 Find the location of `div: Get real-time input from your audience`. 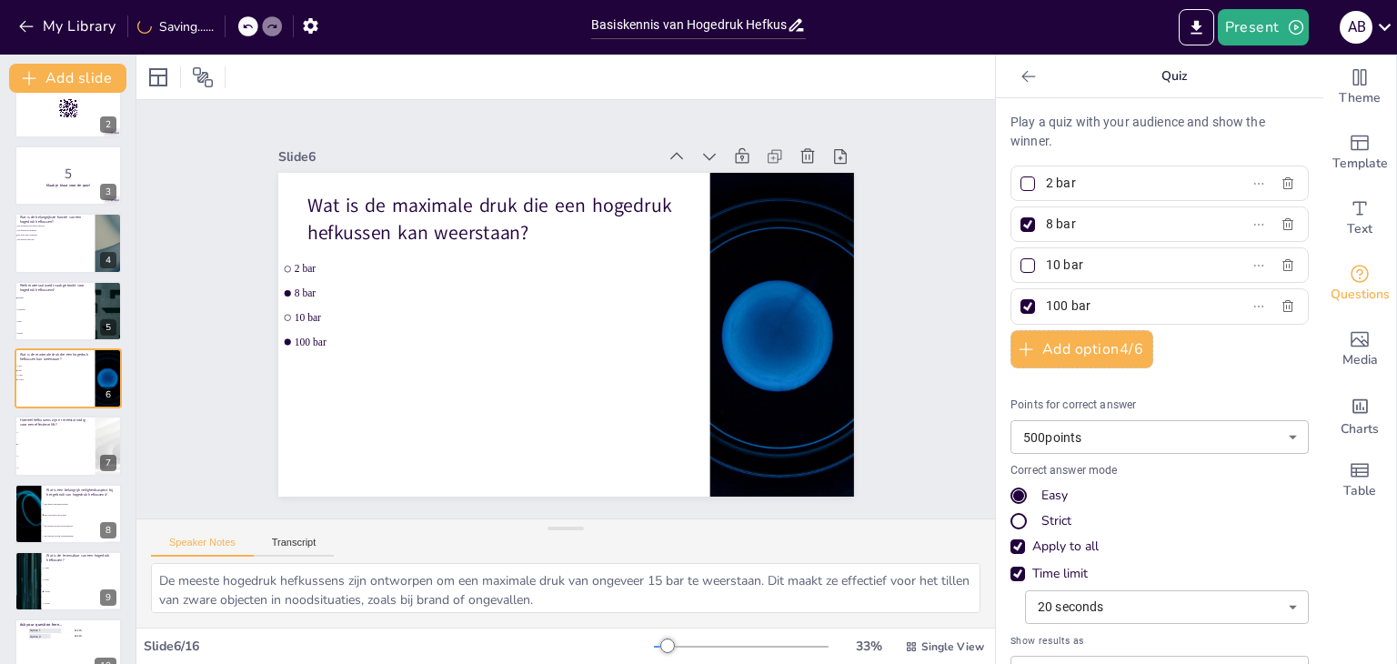

div: Get real-time input from your audience is located at coordinates (1360, 284).